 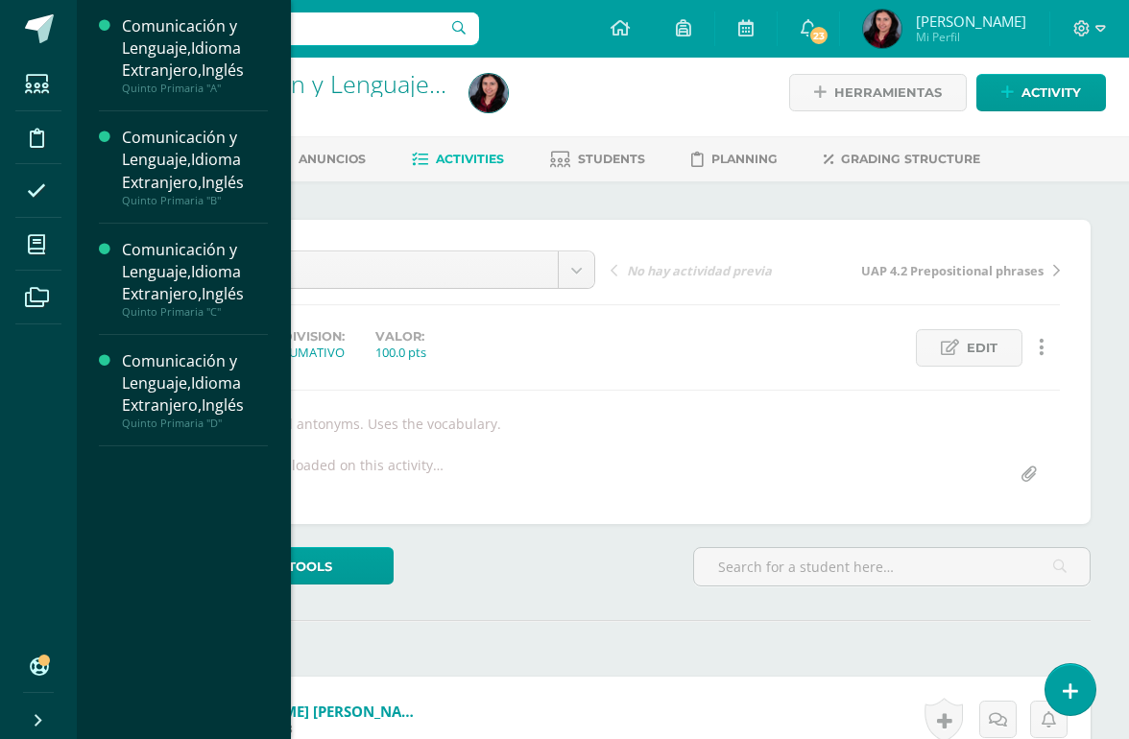 I want to click on div: There are no files uploaded on this activity…, so click(x=300, y=474).